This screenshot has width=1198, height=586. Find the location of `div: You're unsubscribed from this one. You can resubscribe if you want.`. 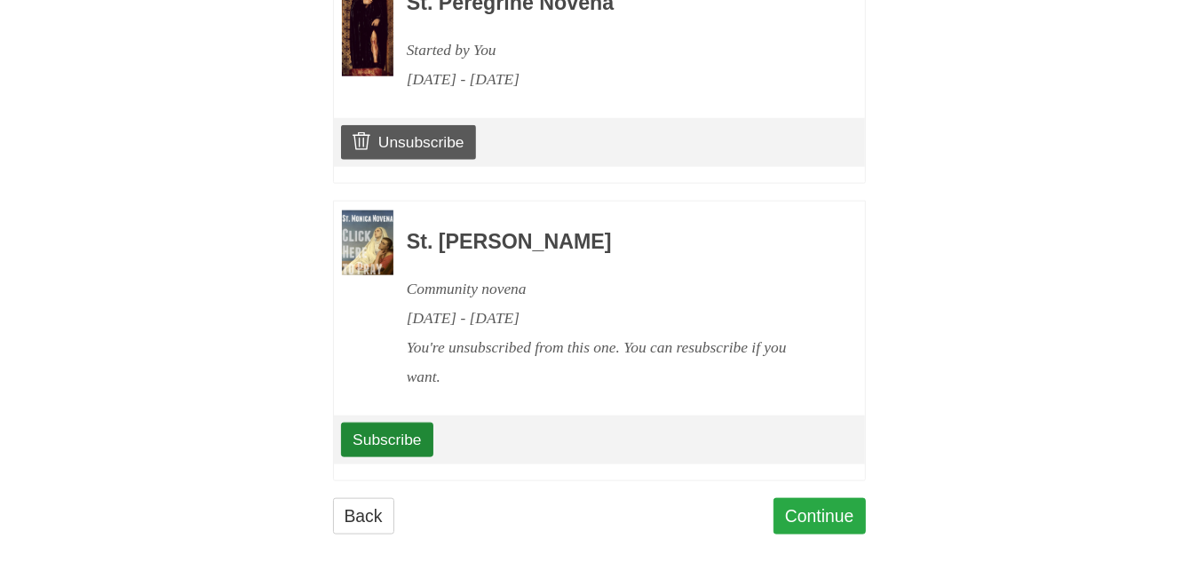

div: You're unsubscribed from this one. You can resubscribe if you want. is located at coordinates (612, 362).